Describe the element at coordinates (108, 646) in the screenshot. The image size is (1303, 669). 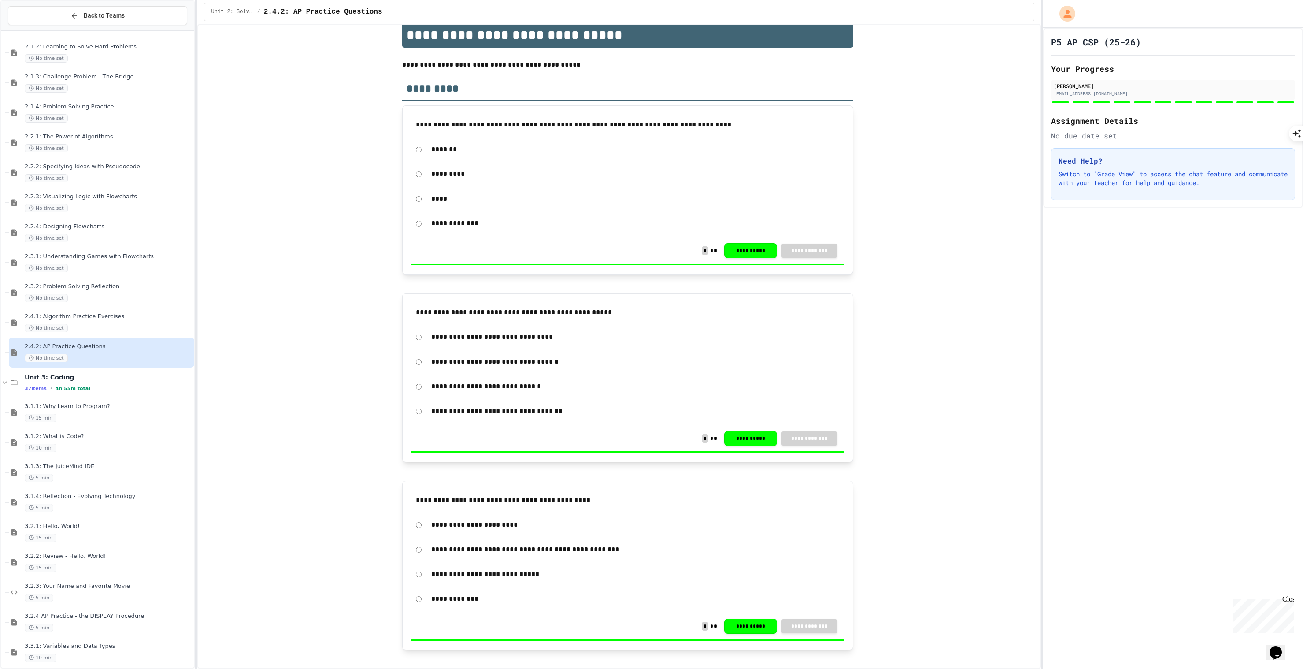
I see `span: 3.3.1: Variables and Data Types` at that location.